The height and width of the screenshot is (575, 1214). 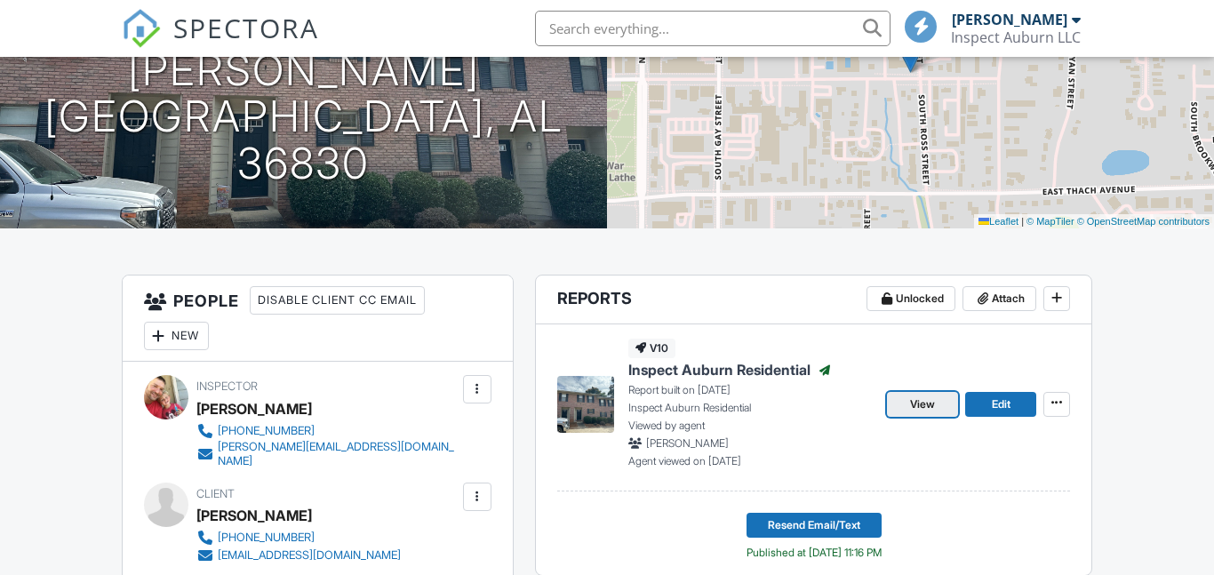 I want to click on div: Disable Client CC Email, so click(x=337, y=300).